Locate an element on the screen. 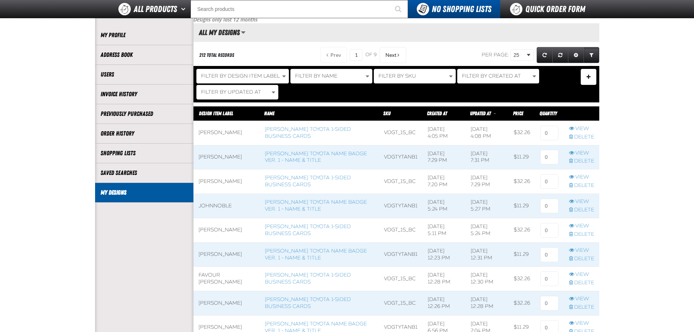 This screenshot has width=694, height=332. span: Design Item Label is located at coordinates (216, 113).